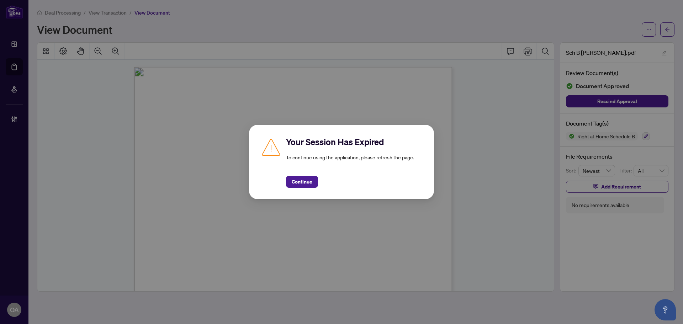  What do you see at coordinates (271, 147) in the screenshot?
I see `img: Caution icon` at bounding box center [271, 147].